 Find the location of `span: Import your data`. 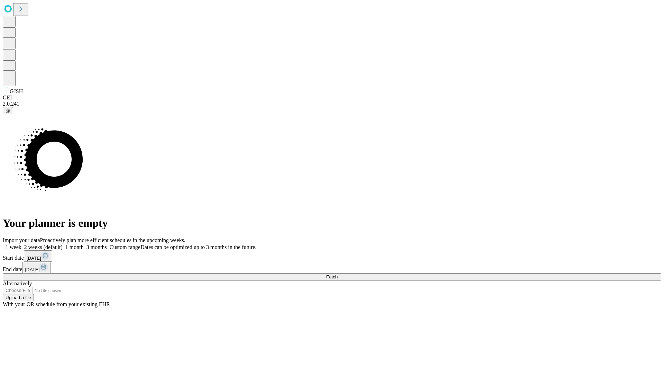

span: Import your data is located at coordinates (21, 240).